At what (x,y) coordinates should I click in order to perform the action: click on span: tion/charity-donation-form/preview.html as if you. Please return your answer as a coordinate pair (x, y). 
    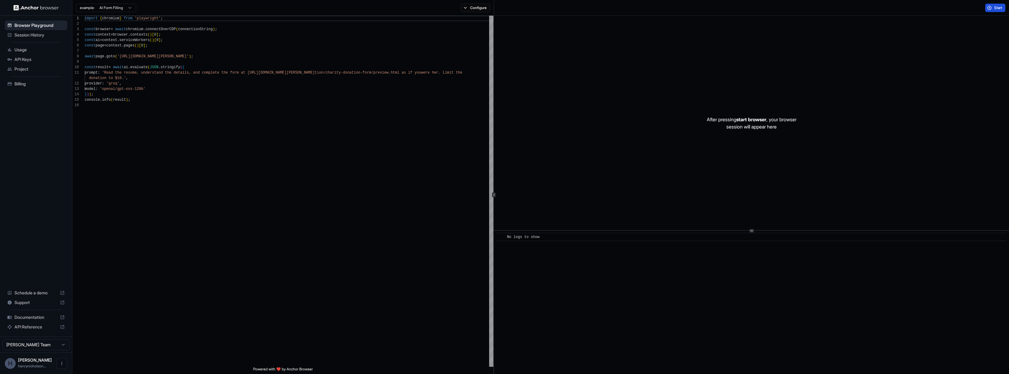
    Looking at the image, I should click on (368, 73).